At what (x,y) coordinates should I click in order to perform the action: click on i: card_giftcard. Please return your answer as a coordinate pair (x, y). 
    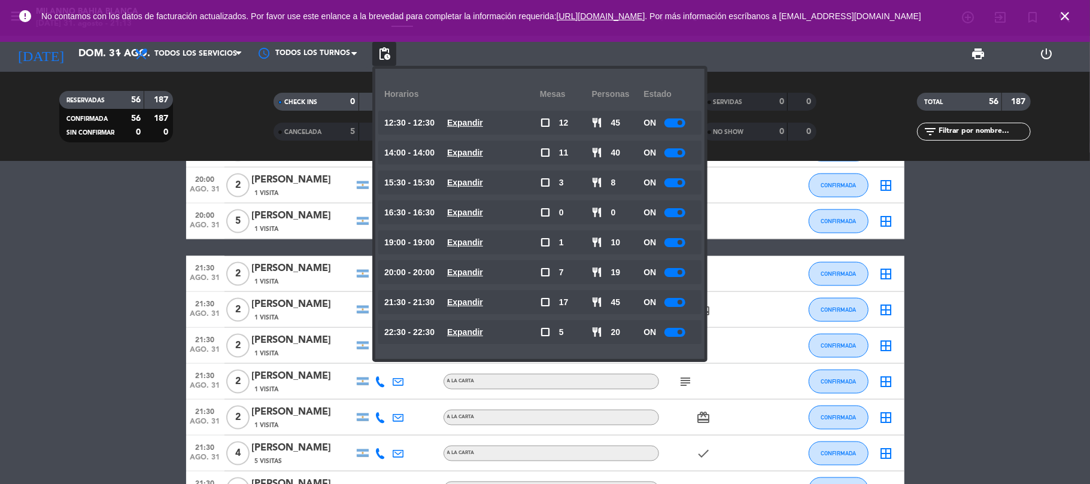
    Looking at the image, I should click on (704, 418).